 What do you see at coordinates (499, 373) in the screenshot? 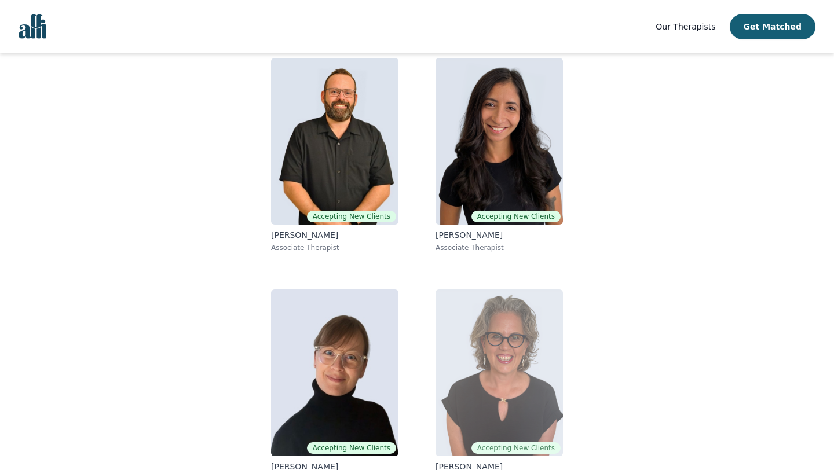
I see `img: Susan Albaum` at bounding box center [499, 373].